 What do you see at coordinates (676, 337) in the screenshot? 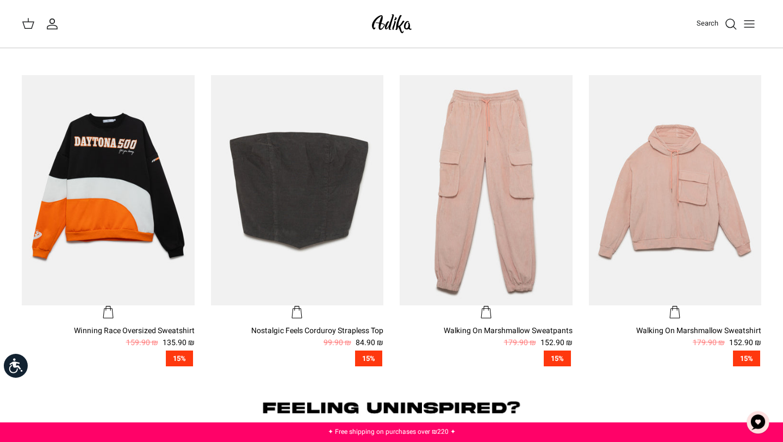
I see `a: Walking On Marshmallow Sweatshirt 152.90 ₪ 179.90 ₪` at bounding box center [676, 337].